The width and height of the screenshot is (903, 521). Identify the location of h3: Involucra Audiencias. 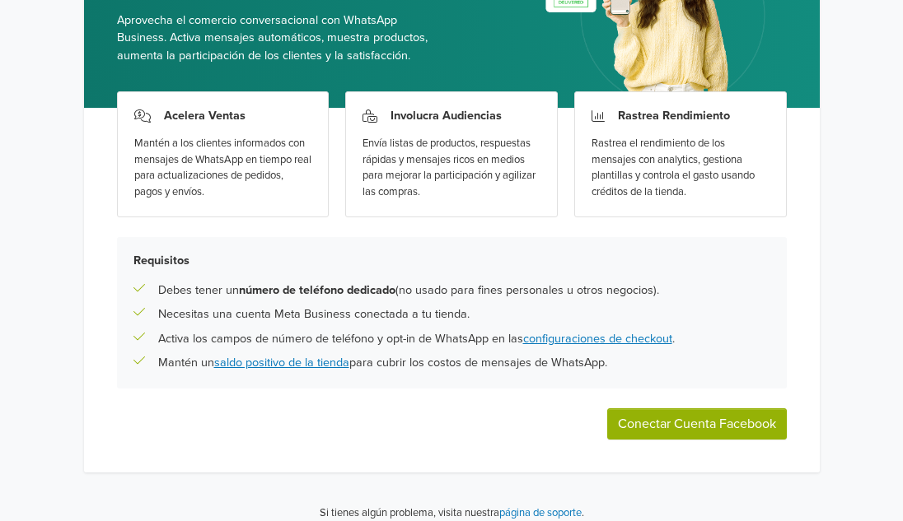
(446, 115).